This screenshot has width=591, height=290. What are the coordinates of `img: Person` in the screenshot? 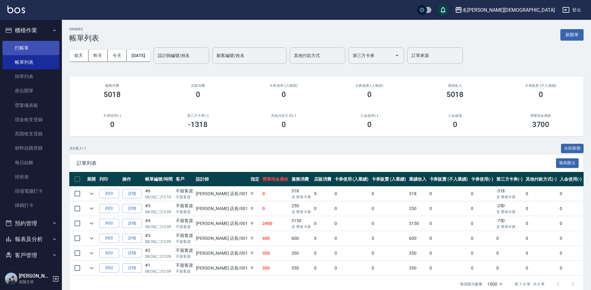 It's located at (11, 279).